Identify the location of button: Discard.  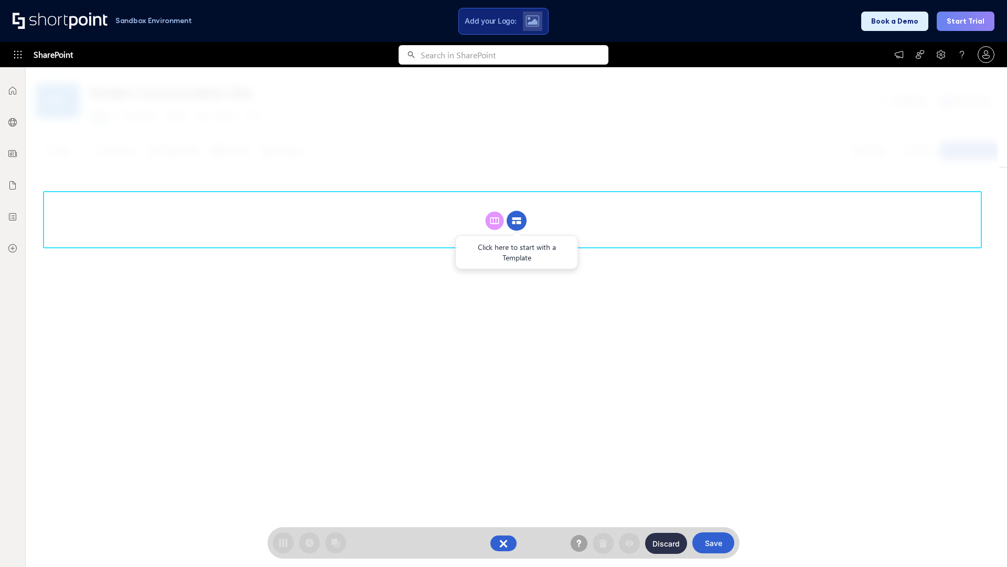
(666, 543).